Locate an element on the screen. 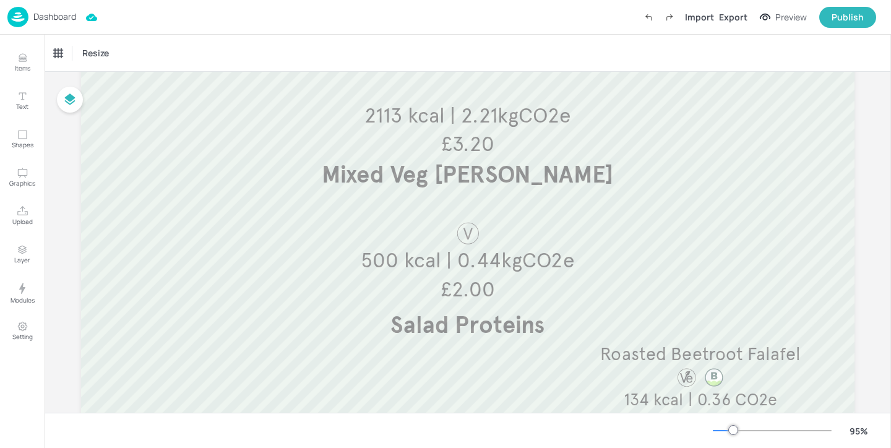 This screenshot has height=448, width=891. div: 95 % is located at coordinates (859, 431).